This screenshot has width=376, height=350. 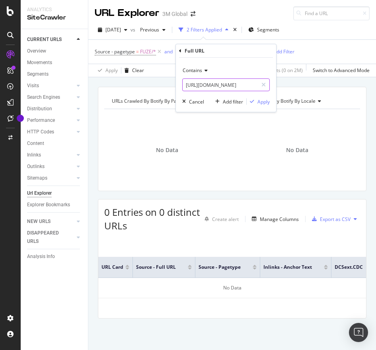 What do you see at coordinates (138, 70) in the screenshot?
I see `div: Clear` at bounding box center [138, 70].